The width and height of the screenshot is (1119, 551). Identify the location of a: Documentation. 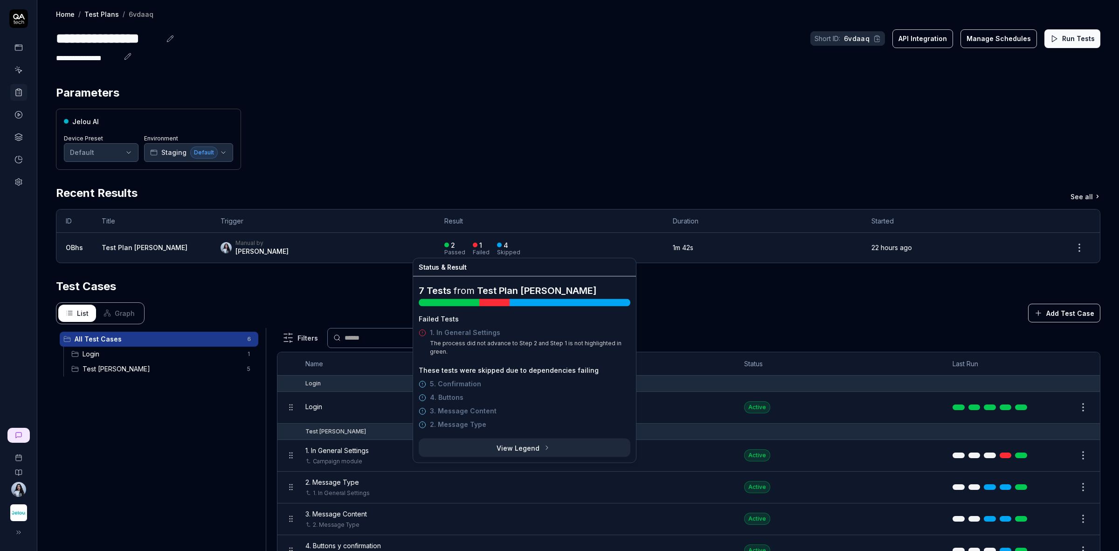
(18, 469).